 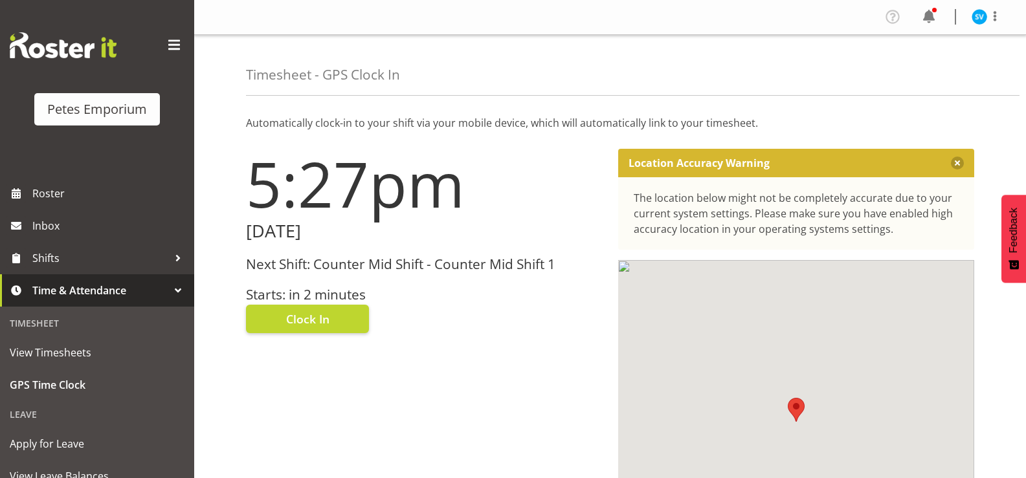 What do you see at coordinates (97, 385) in the screenshot?
I see `span: GPS Time Clock` at bounding box center [97, 385].